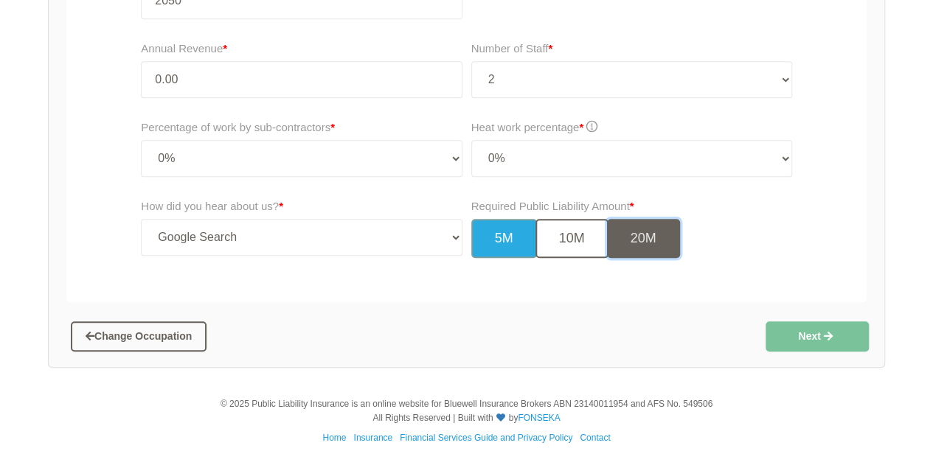 The height and width of the screenshot is (465, 933). I want to click on a: Home, so click(334, 438).